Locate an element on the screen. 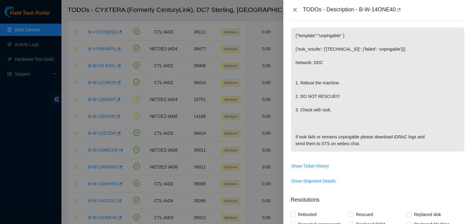  span: Rebooted is located at coordinates (307, 215).